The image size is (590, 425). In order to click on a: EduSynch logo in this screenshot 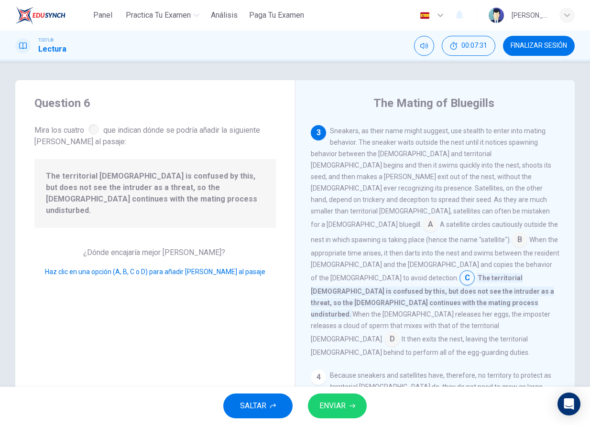, I will do `click(51, 15)`.